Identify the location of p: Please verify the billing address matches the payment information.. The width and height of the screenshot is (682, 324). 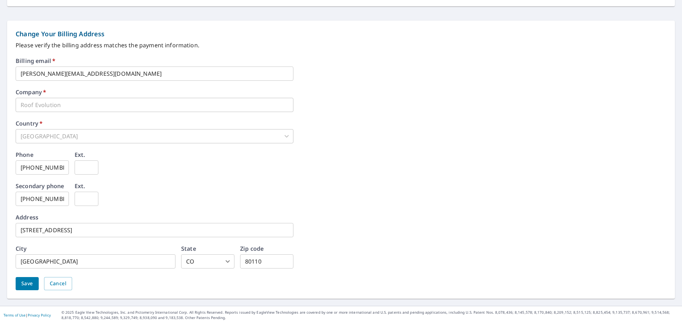
(341, 45).